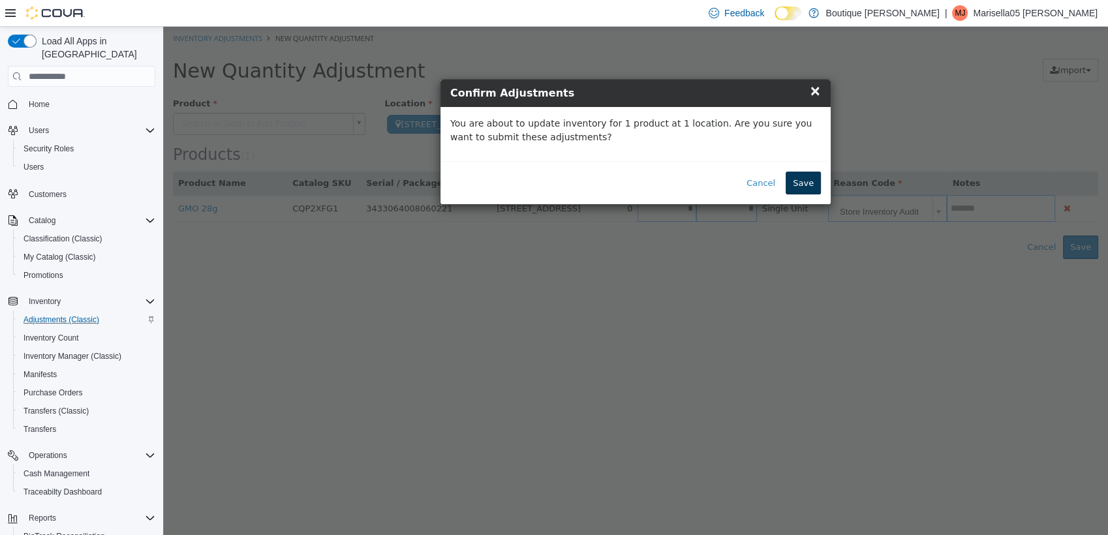 The image size is (1108, 535). I want to click on button: Purchase Orders, so click(87, 393).